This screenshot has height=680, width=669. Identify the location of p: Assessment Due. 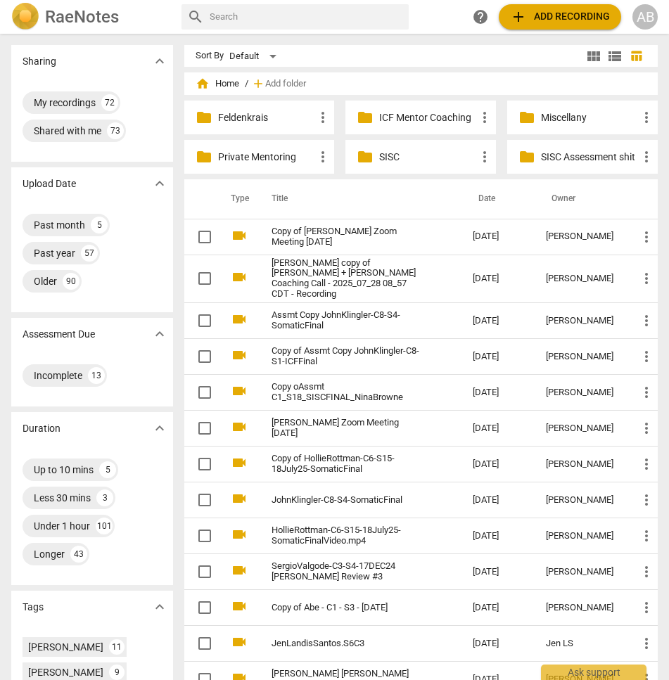
(58, 334).